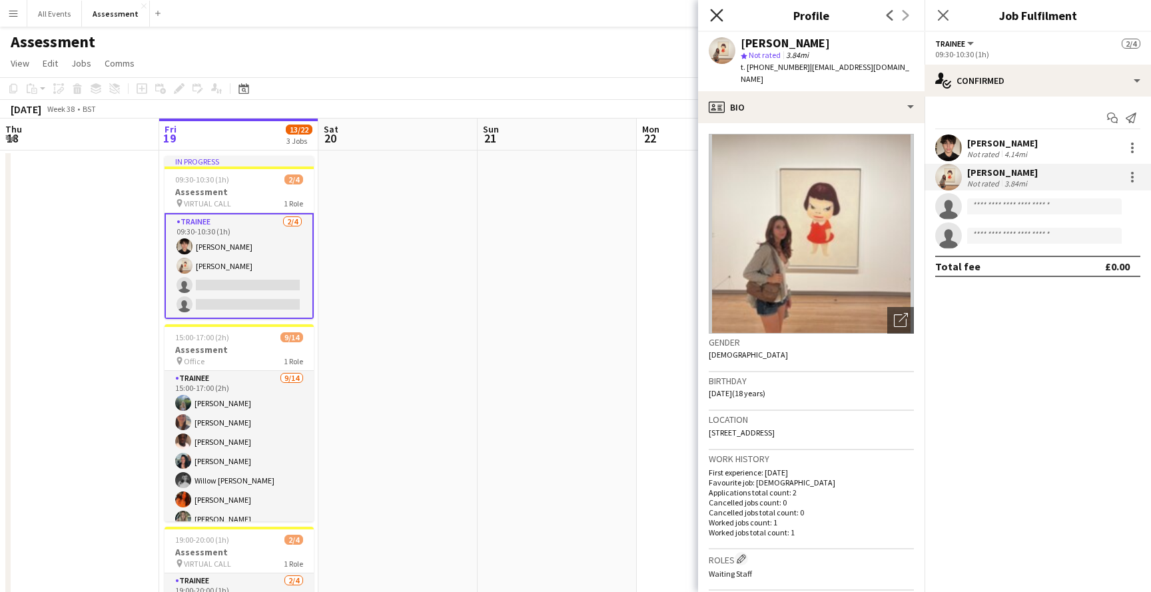 This screenshot has height=592, width=1151. I want to click on span: 20, so click(330, 138).